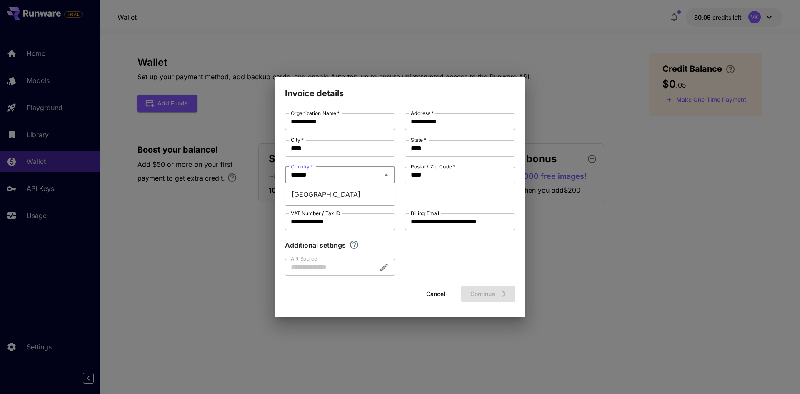  What do you see at coordinates (422, 113) in the screenshot?
I see `label: Address` at bounding box center [422, 113].